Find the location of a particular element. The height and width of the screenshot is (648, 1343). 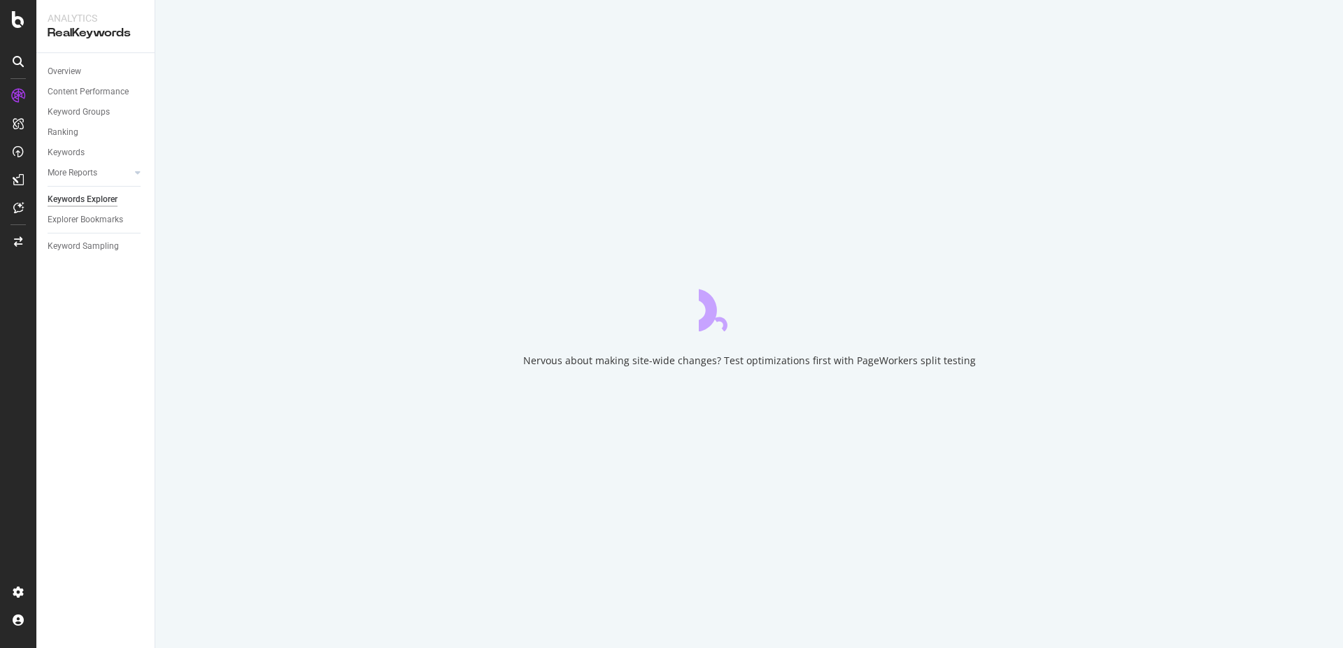

a: Explorer Bookmarks is located at coordinates (96, 220).